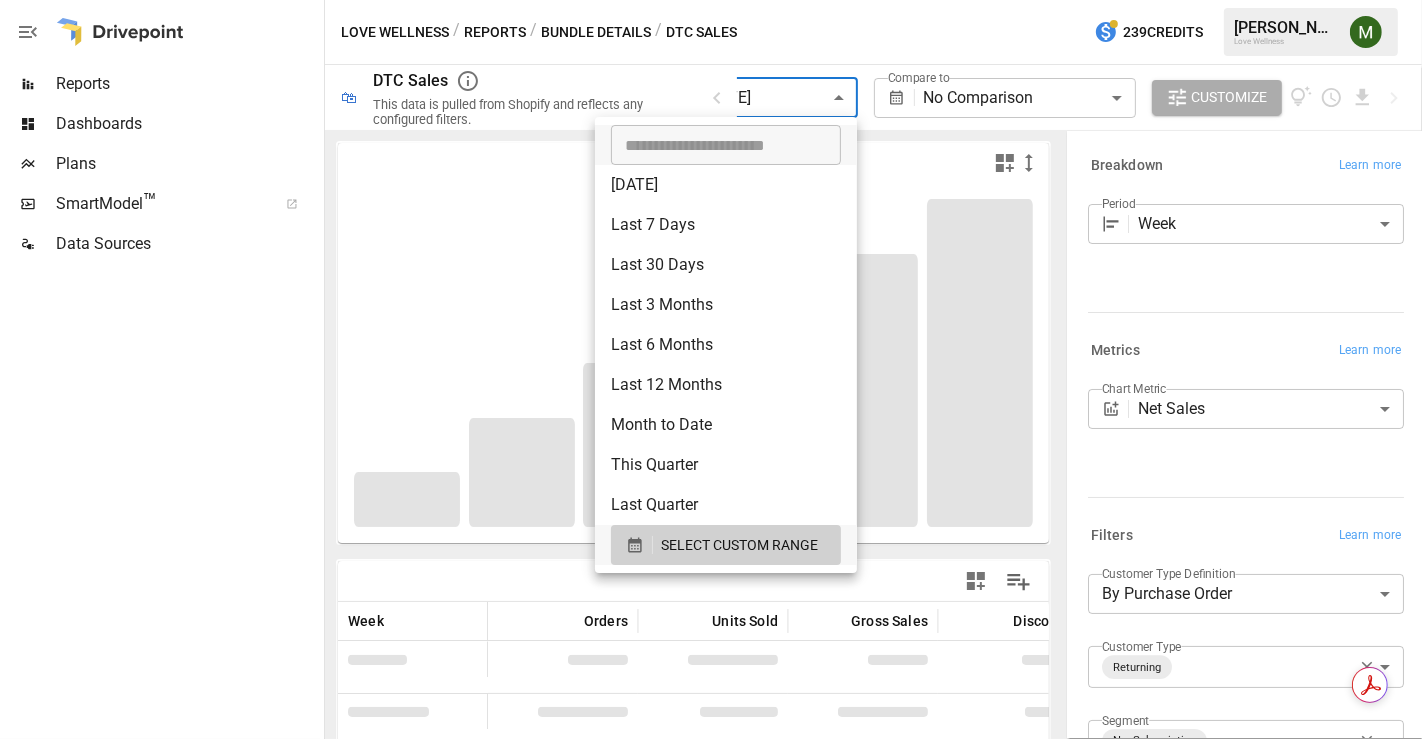 The image size is (1422, 739). Describe the element at coordinates (726, 545) in the screenshot. I see `button: SELECT CUSTOM RANGE` at that location.